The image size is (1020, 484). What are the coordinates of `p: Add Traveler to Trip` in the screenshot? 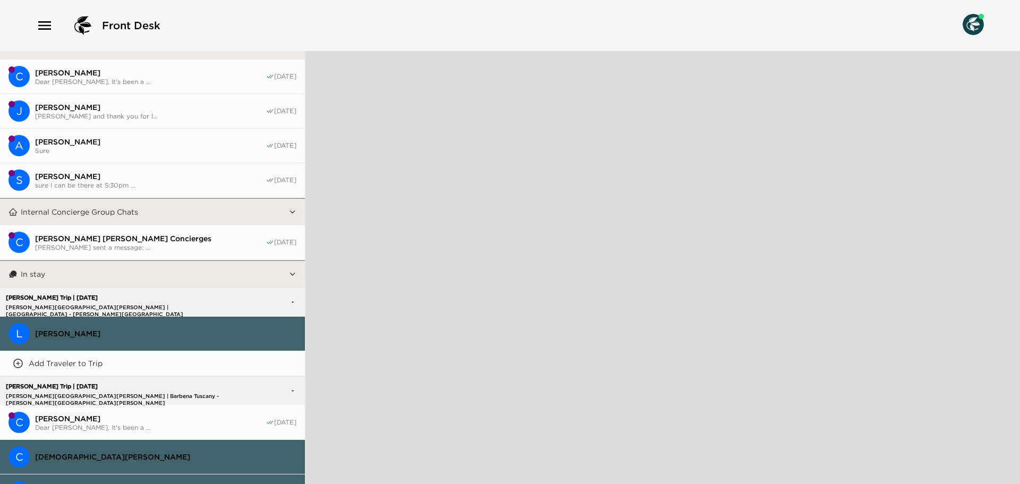 It's located at (65, 363).